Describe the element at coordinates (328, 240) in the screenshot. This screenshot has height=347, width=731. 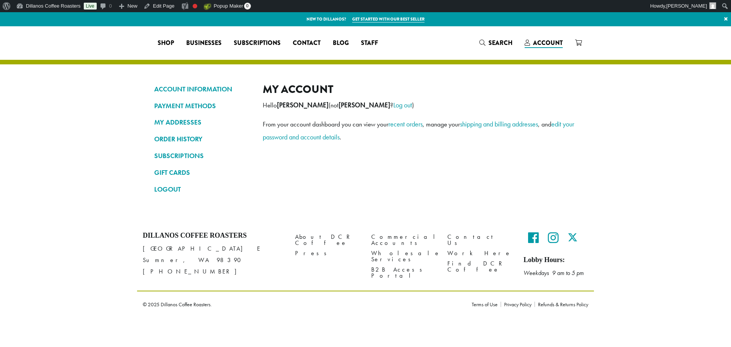
I see `a: About DCR Coffee` at that location.